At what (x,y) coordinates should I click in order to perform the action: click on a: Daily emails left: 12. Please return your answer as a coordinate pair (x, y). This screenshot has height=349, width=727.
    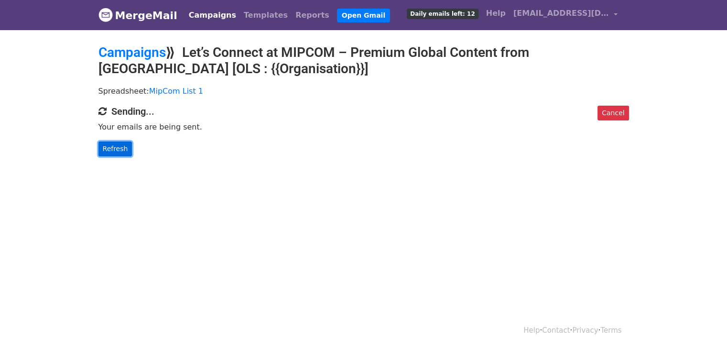
    Looking at the image, I should click on (442, 13).